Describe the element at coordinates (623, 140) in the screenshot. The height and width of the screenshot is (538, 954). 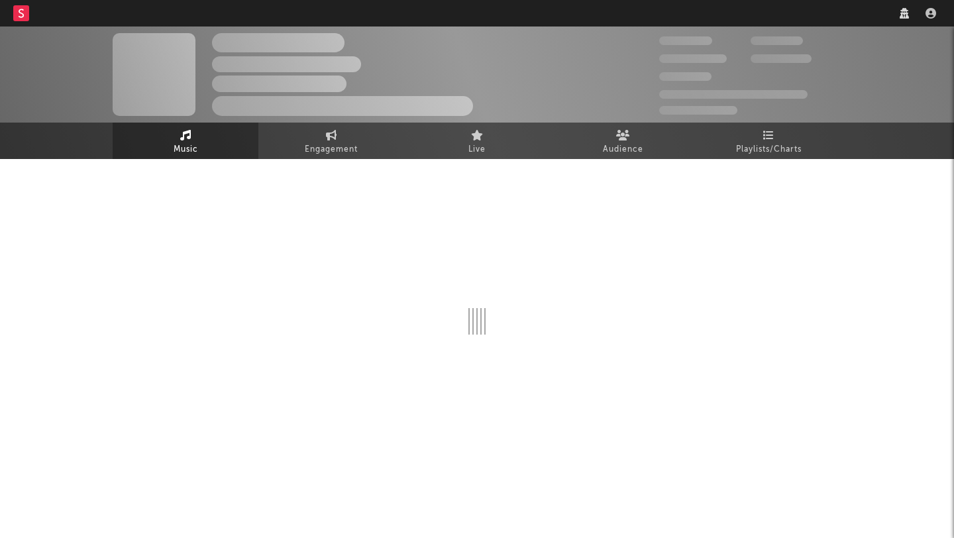
I see `a: Audience` at that location.